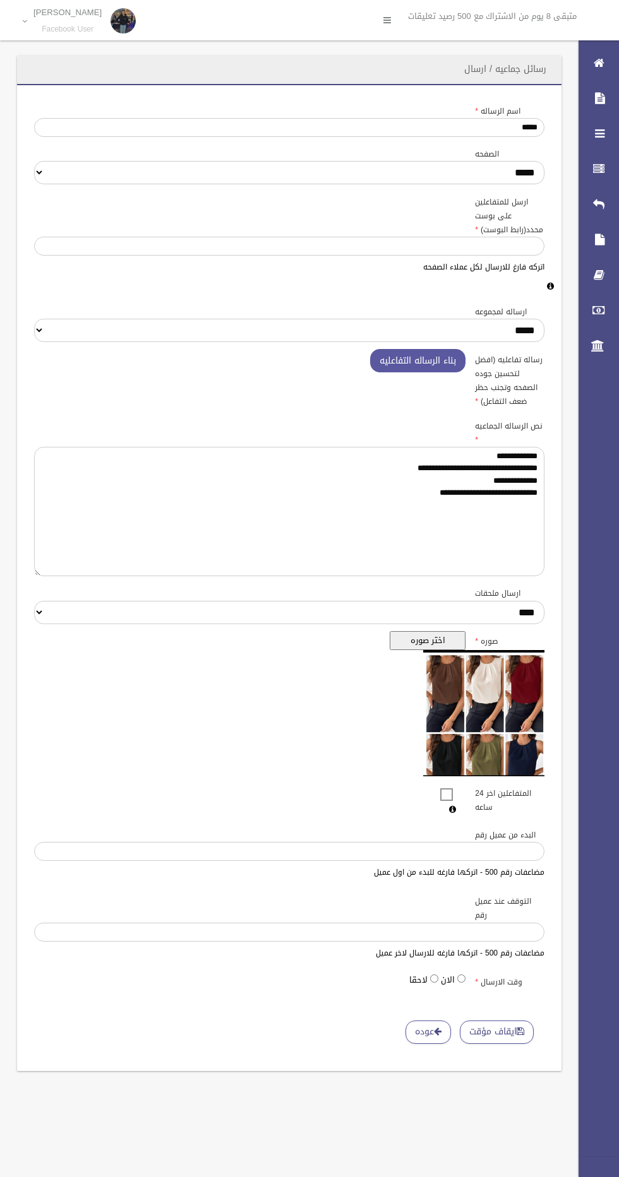  I want to click on label: رساله تفاعليه (افضل لتحسين جوده الصفحه وتجنب حظر ضعف التفاعل), so click(509, 379).